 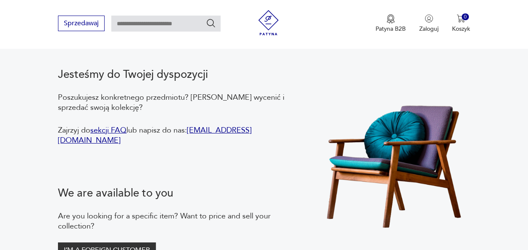 What do you see at coordinates (461, 24) in the screenshot?
I see `button: 0Koszyk` at bounding box center [461, 24].